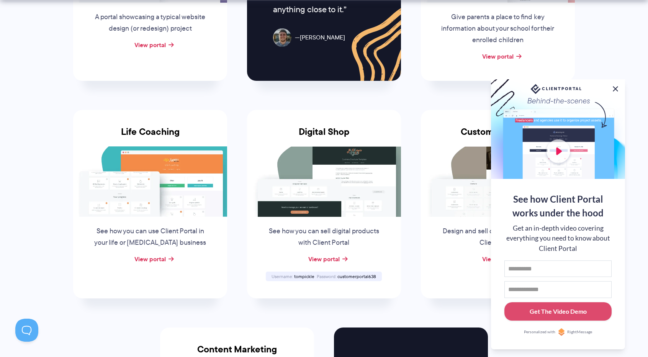 The image size is (648, 357). Describe the element at coordinates (324, 237) in the screenshot. I see `p: See how you can sell digital products with Client Portal` at that location.